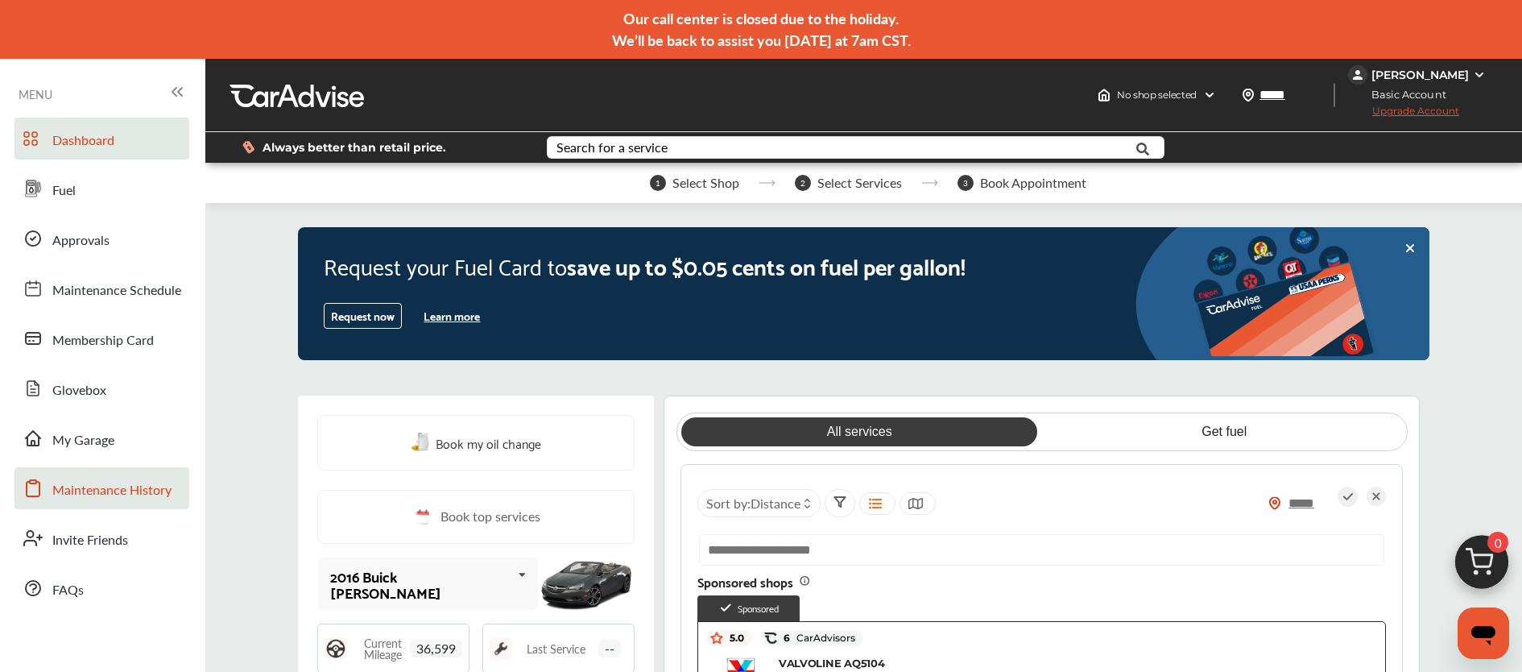 This screenshot has width=1522, height=672. Describe the element at coordinates (354, 147) in the screenshot. I see `span: Always better than retail price.` at that location.